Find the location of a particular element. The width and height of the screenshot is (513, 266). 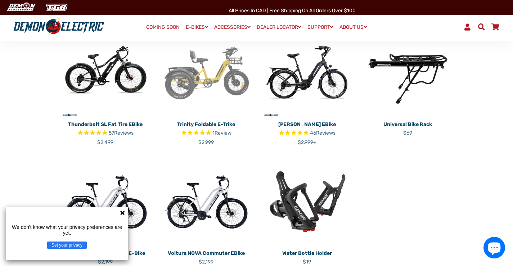

img: Demon Electric is located at coordinates (21, 7).